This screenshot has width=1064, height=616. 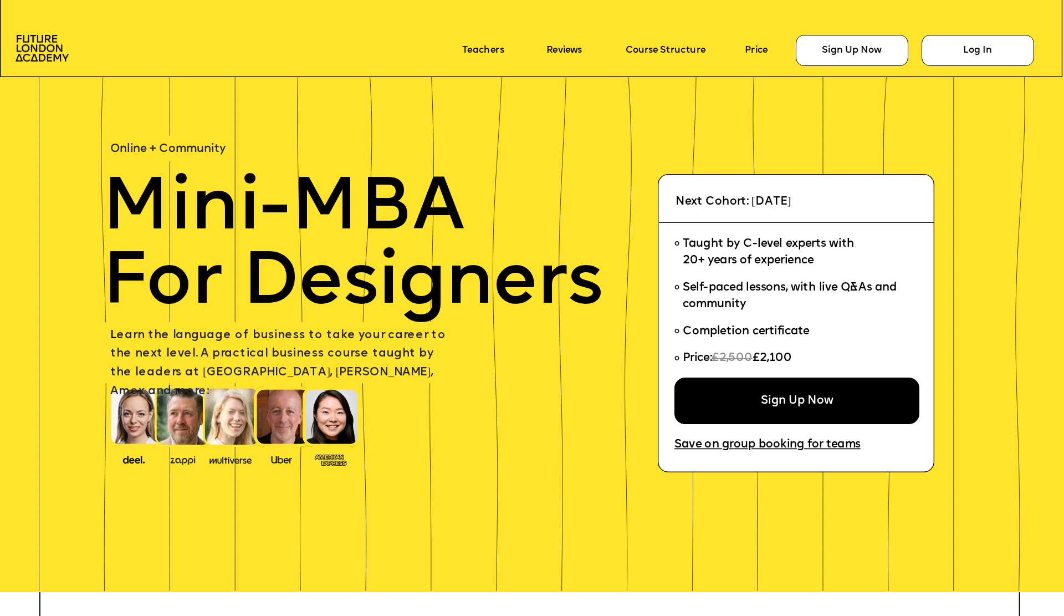 What do you see at coordinates (113, 335) in the screenshot?
I see `span: L` at bounding box center [113, 335].